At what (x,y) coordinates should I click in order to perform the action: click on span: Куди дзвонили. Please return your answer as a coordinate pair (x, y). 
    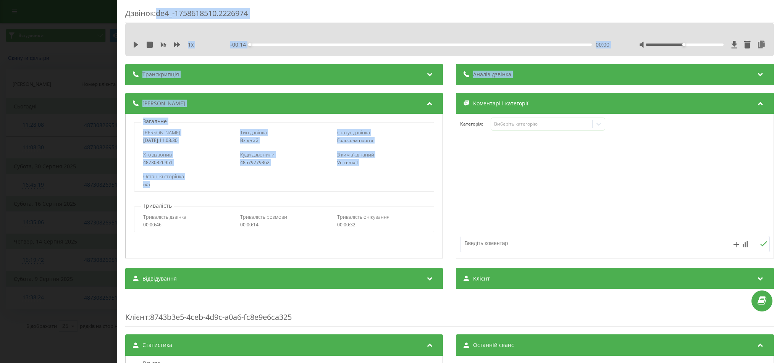
    Looking at the image, I should click on (257, 155).